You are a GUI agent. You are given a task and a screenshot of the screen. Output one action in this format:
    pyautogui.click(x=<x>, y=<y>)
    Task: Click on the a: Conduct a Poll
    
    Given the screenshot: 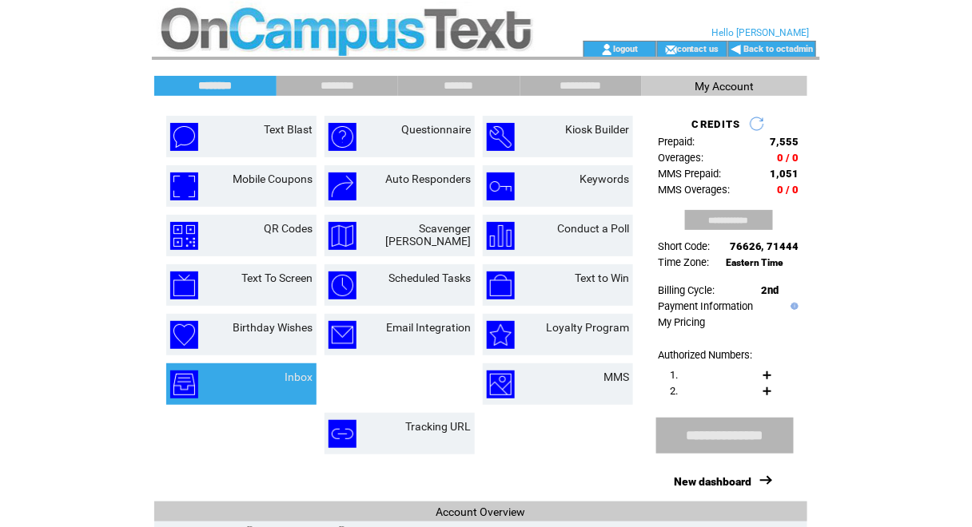 What is the action you would take?
    pyautogui.click(x=593, y=229)
    